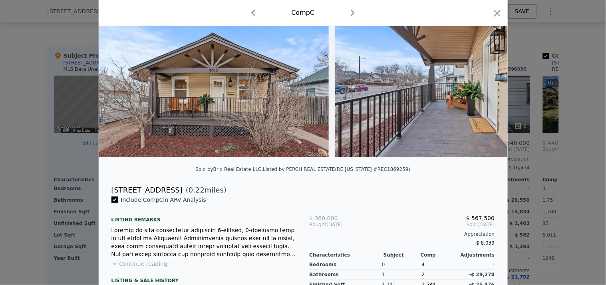 The width and height of the screenshot is (606, 285). I want to click on span: 0.22, so click(197, 189).